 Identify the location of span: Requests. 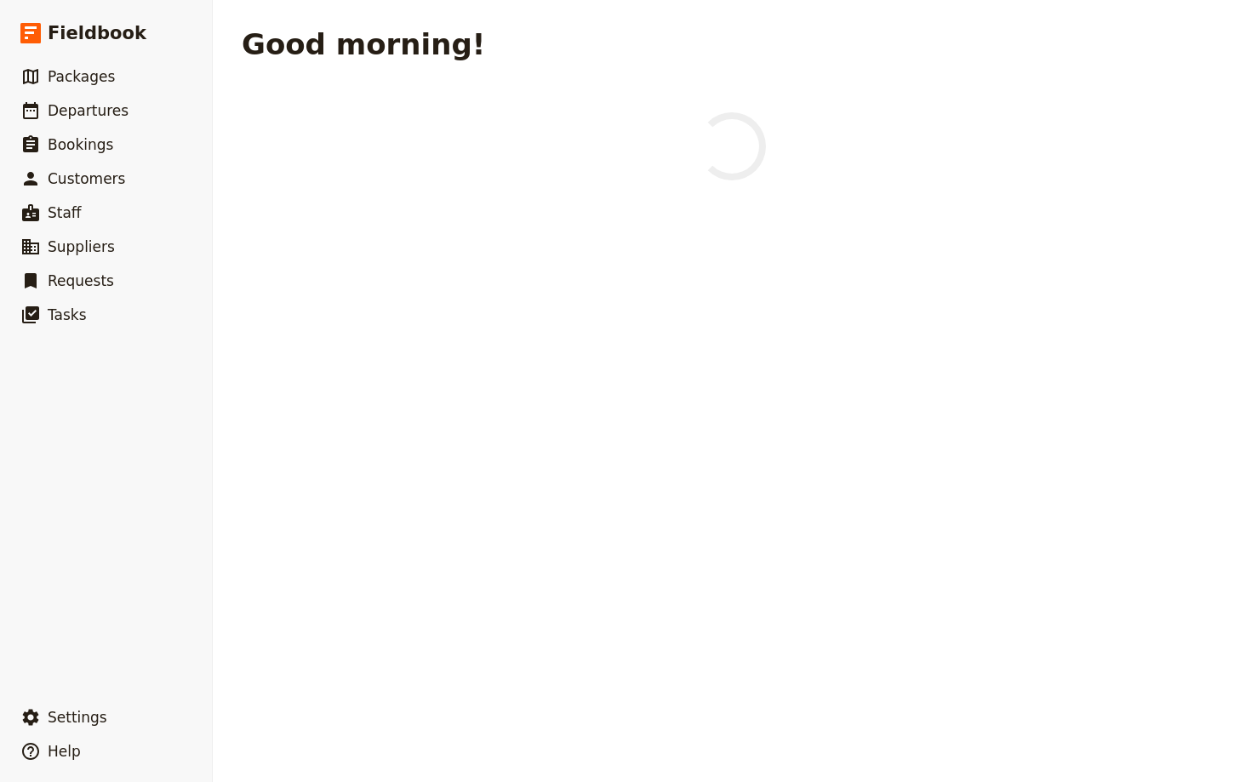
(81, 281).